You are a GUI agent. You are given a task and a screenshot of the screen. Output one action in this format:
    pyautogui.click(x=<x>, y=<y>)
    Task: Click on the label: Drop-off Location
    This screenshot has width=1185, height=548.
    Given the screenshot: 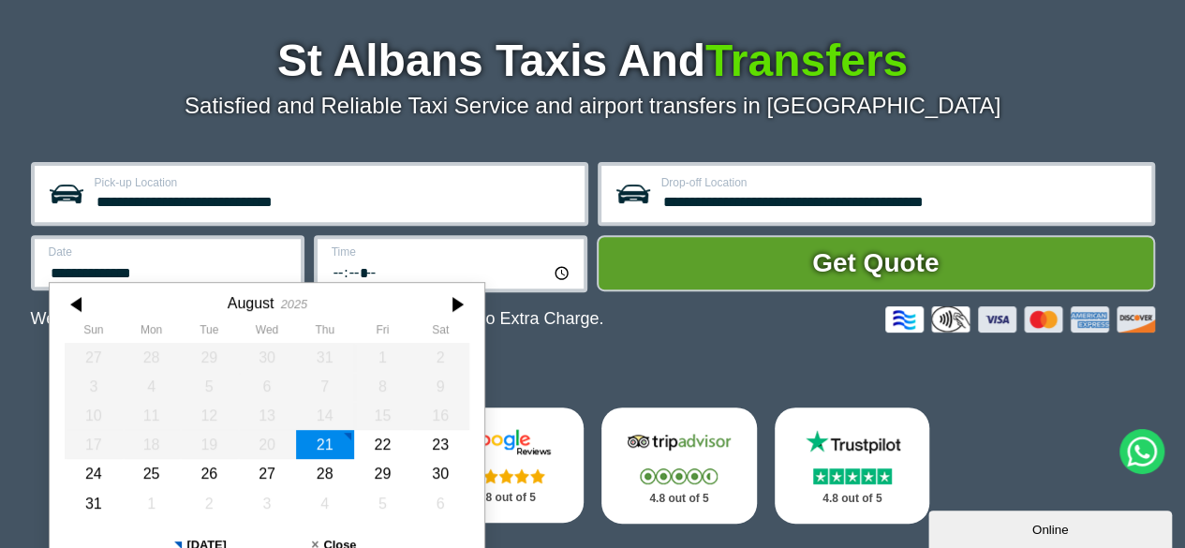 What is the action you would take?
    pyautogui.click(x=901, y=183)
    